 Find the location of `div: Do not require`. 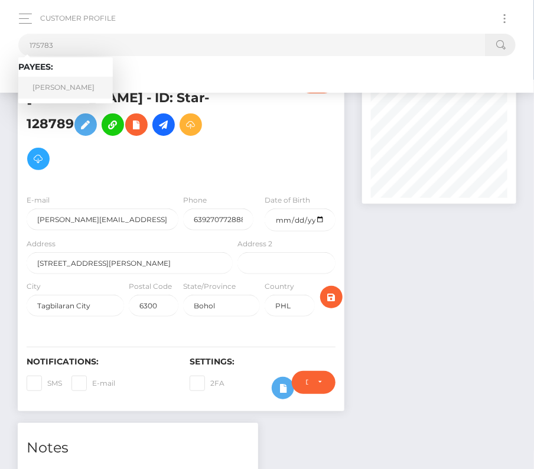

div: Do not require is located at coordinates (306, 382).